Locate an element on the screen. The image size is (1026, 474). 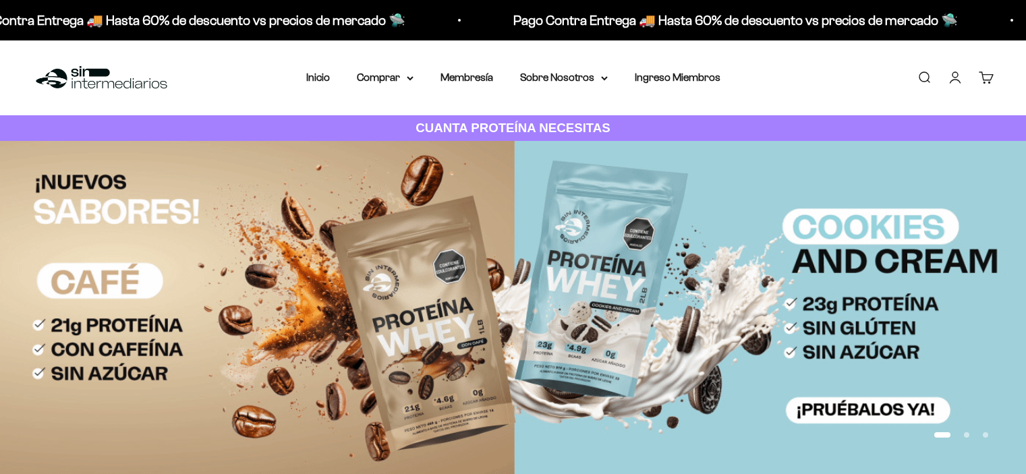
a: Ingreso Miembros is located at coordinates (677, 77).